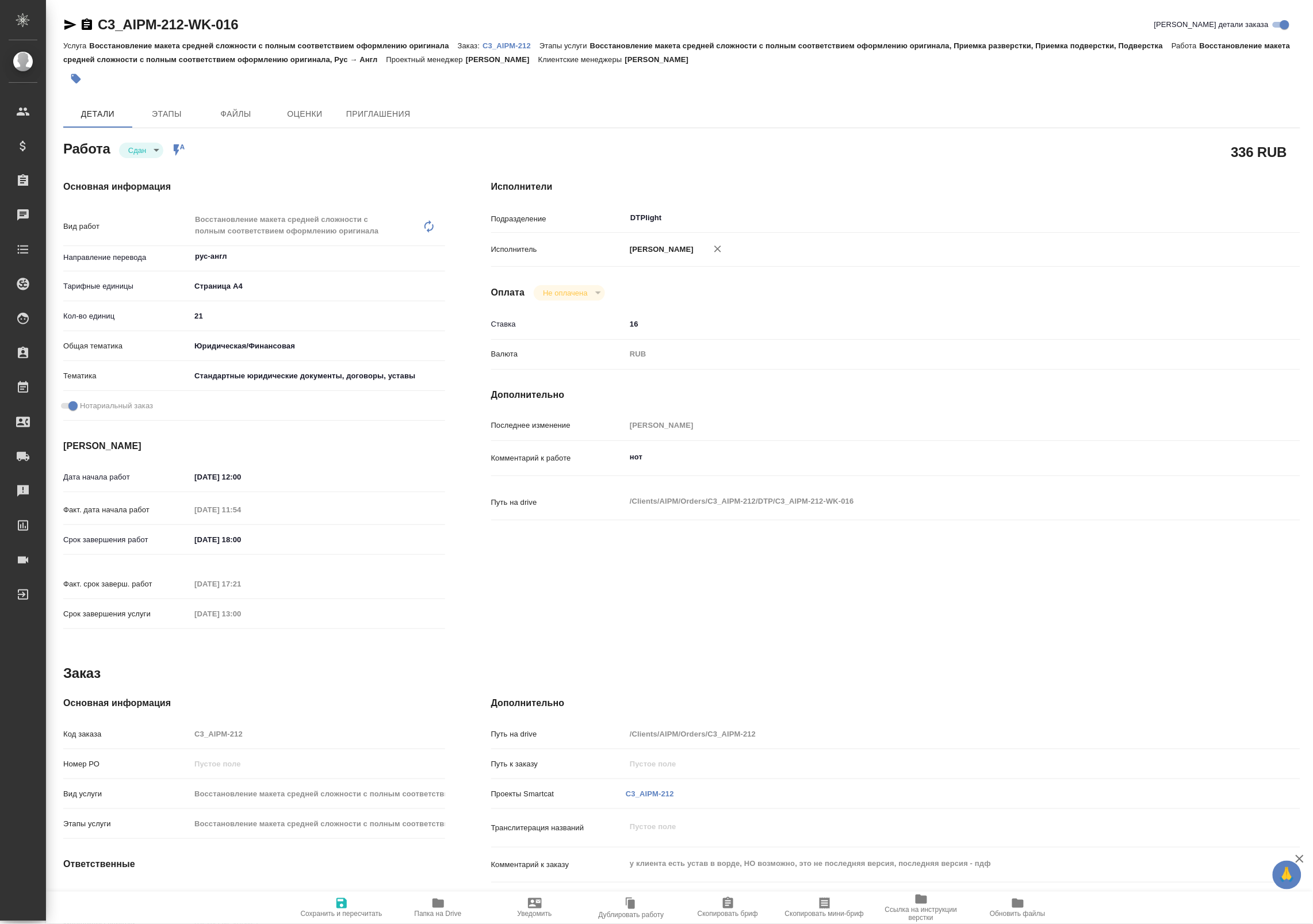  Describe the element at coordinates (1018, 908) in the screenshot. I see `button: Обновить файлы` at that location.